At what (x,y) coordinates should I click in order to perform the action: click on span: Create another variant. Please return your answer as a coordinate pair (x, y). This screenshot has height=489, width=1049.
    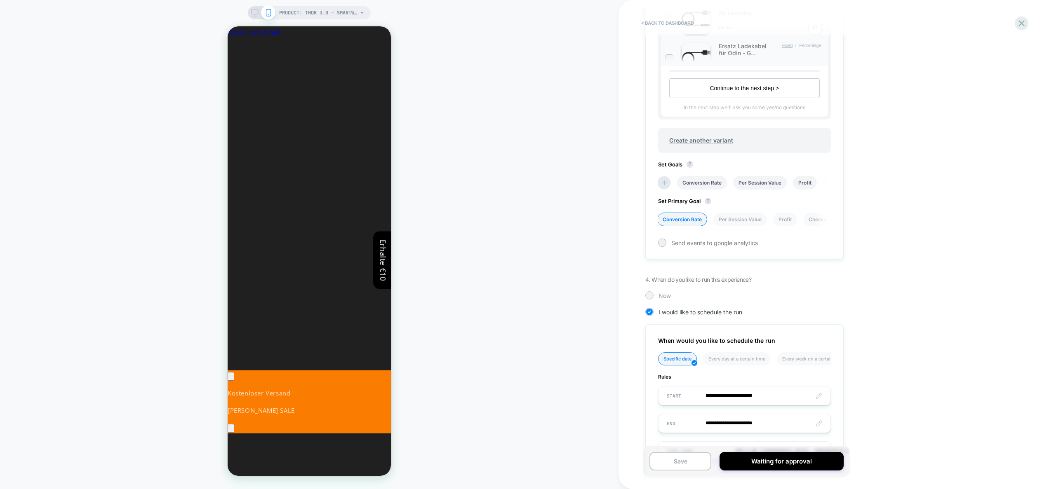
    Looking at the image, I should click on (701, 140).